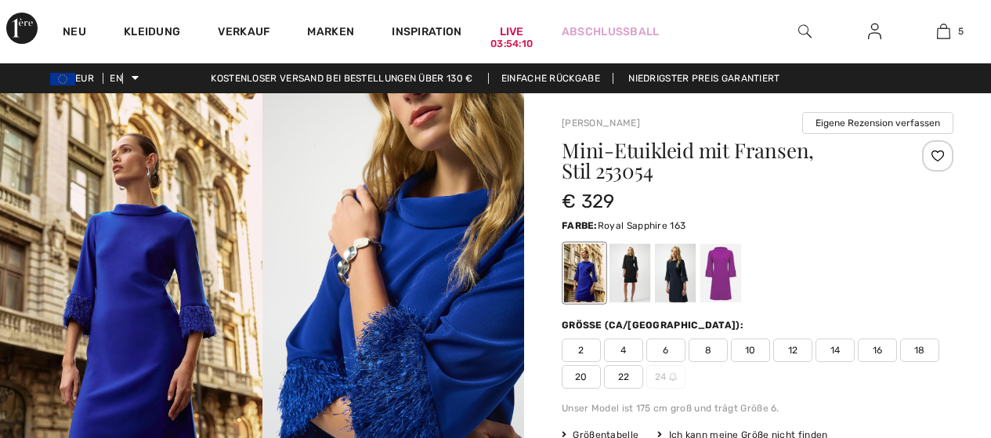 The height and width of the screenshot is (438, 991). I want to click on div: Schwarz, so click(630, 273).